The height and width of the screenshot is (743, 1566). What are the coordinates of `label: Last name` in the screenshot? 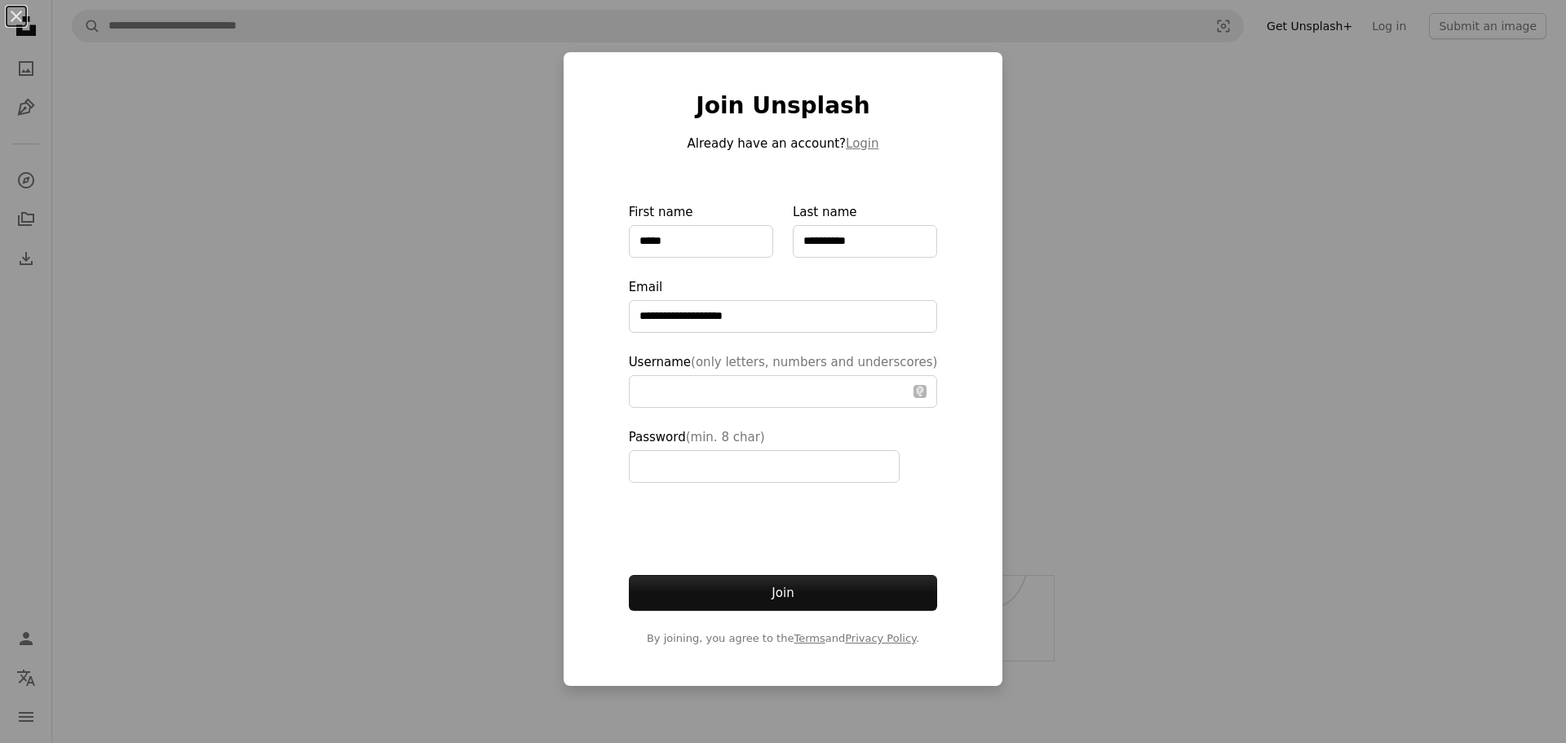 It's located at (865, 230).